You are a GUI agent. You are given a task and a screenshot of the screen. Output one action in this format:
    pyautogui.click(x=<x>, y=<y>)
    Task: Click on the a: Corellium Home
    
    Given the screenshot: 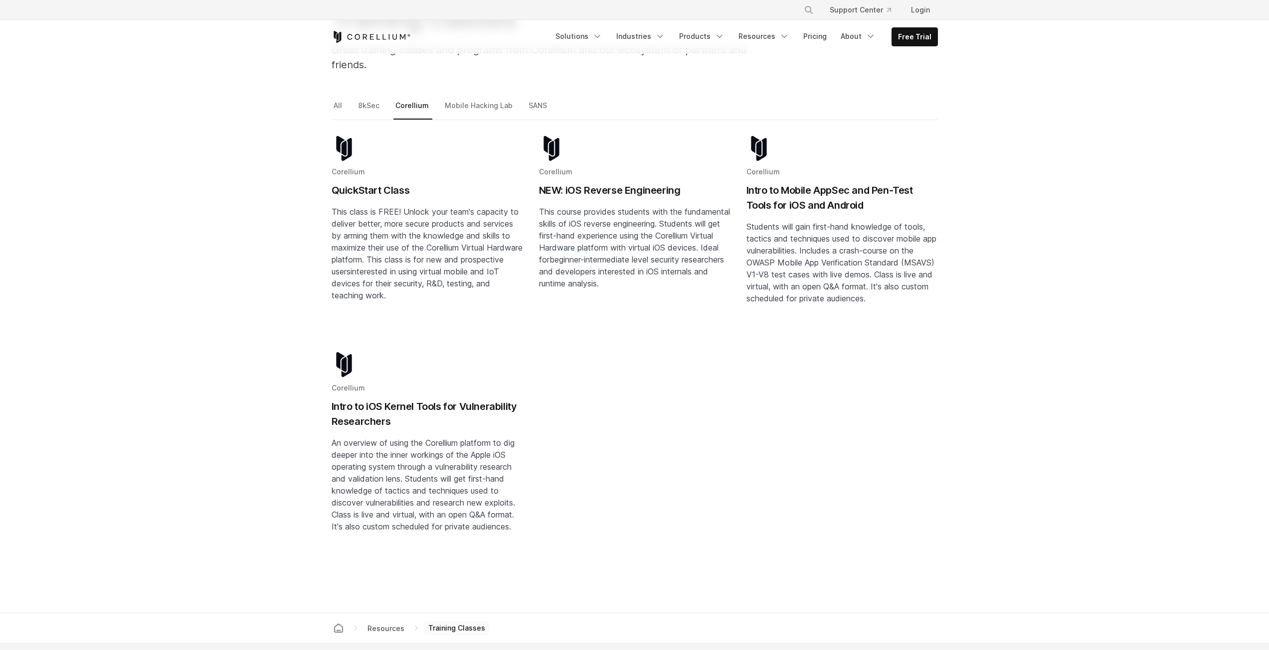 What is the action you would take?
    pyautogui.click(x=371, y=37)
    